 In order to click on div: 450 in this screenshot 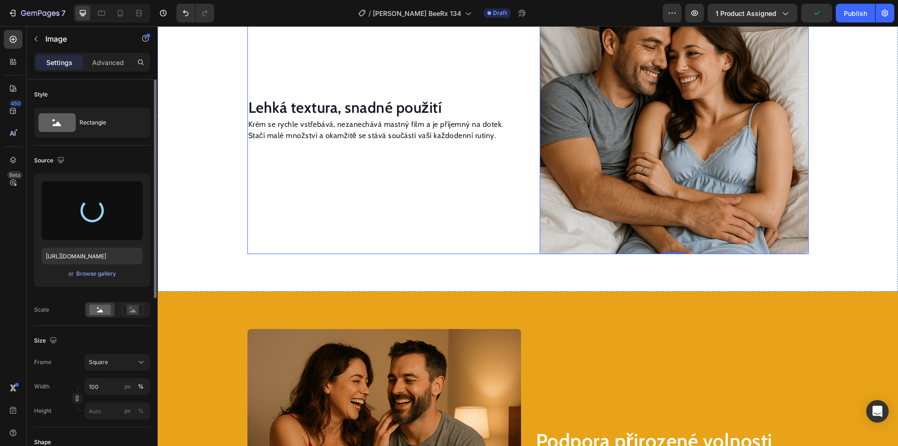, I will do `click(15, 103)`.